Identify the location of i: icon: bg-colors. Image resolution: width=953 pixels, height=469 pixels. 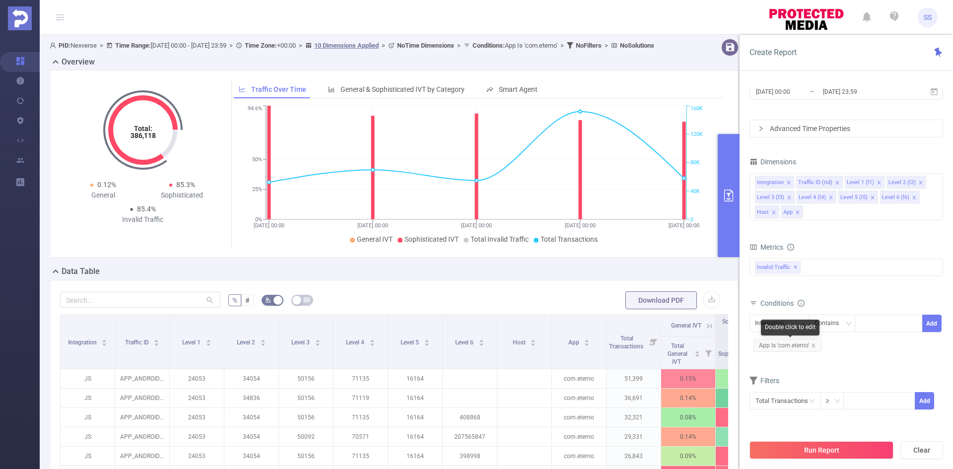
(268, 300).